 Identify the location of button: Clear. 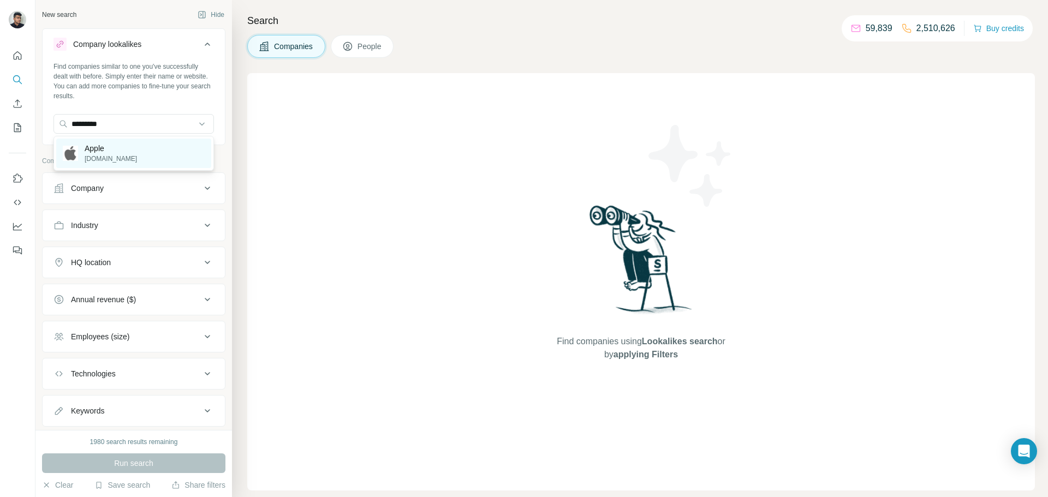
(57, 485).